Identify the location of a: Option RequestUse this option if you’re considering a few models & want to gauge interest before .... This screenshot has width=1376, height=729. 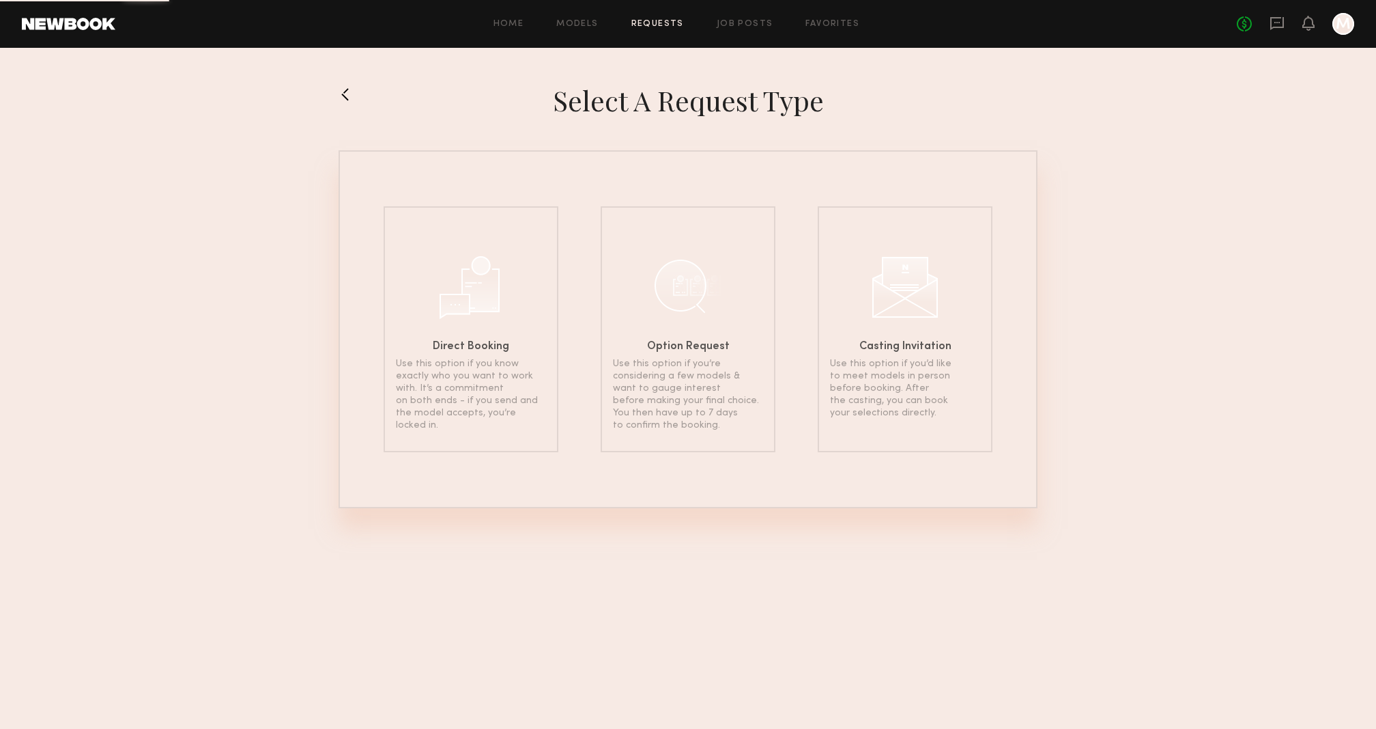
(688, 329).